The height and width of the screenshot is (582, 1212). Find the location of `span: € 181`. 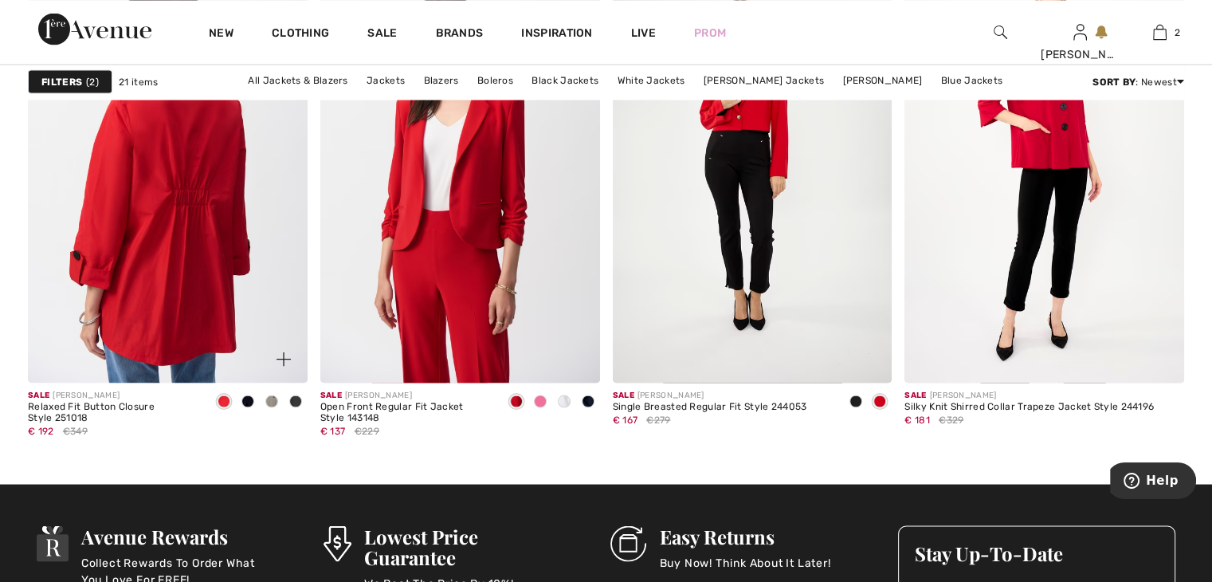

span: € 181 is located at coordinates (917, 419).